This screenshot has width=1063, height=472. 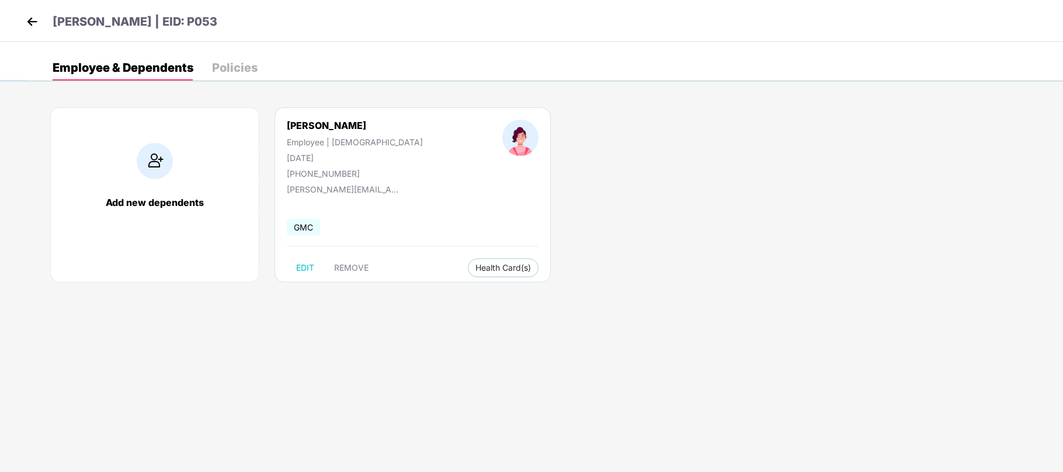 I want to click on img: addIcon, so click(x=155, y=161).